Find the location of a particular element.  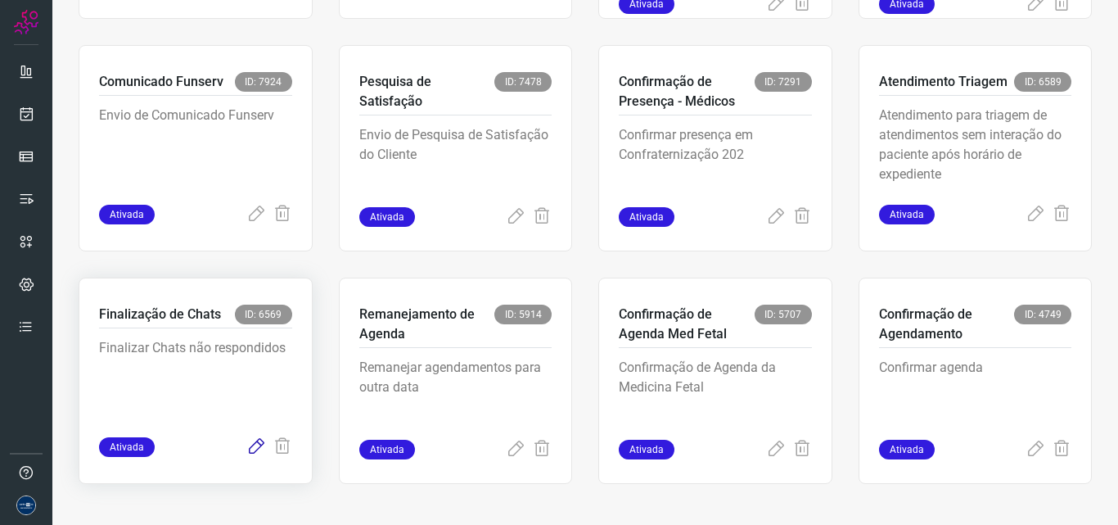

p: Confirmação de Agenda da Medicina Fetal is located at coordinates (715, 399).